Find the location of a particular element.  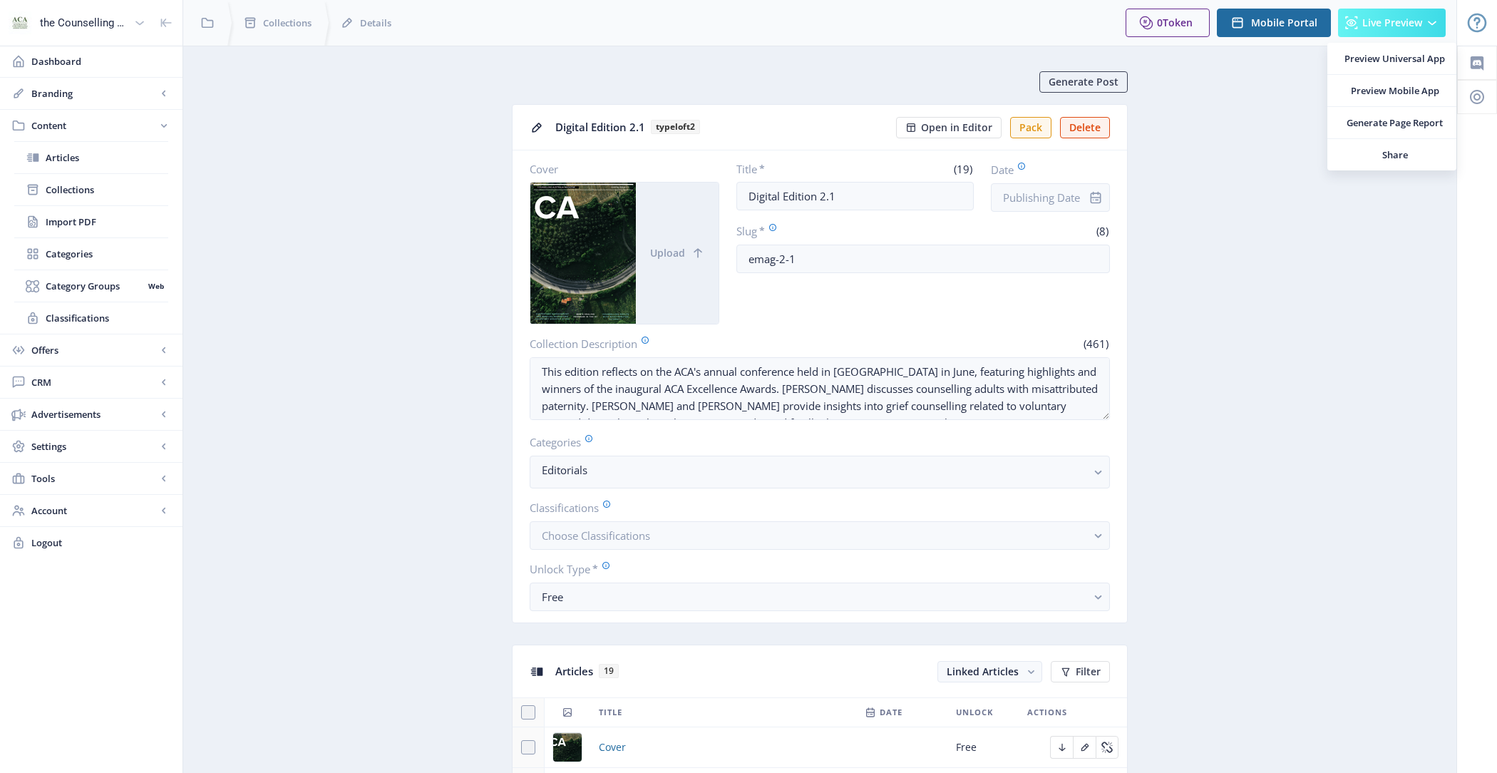

label: Date is located at coordinates (1044, 170).